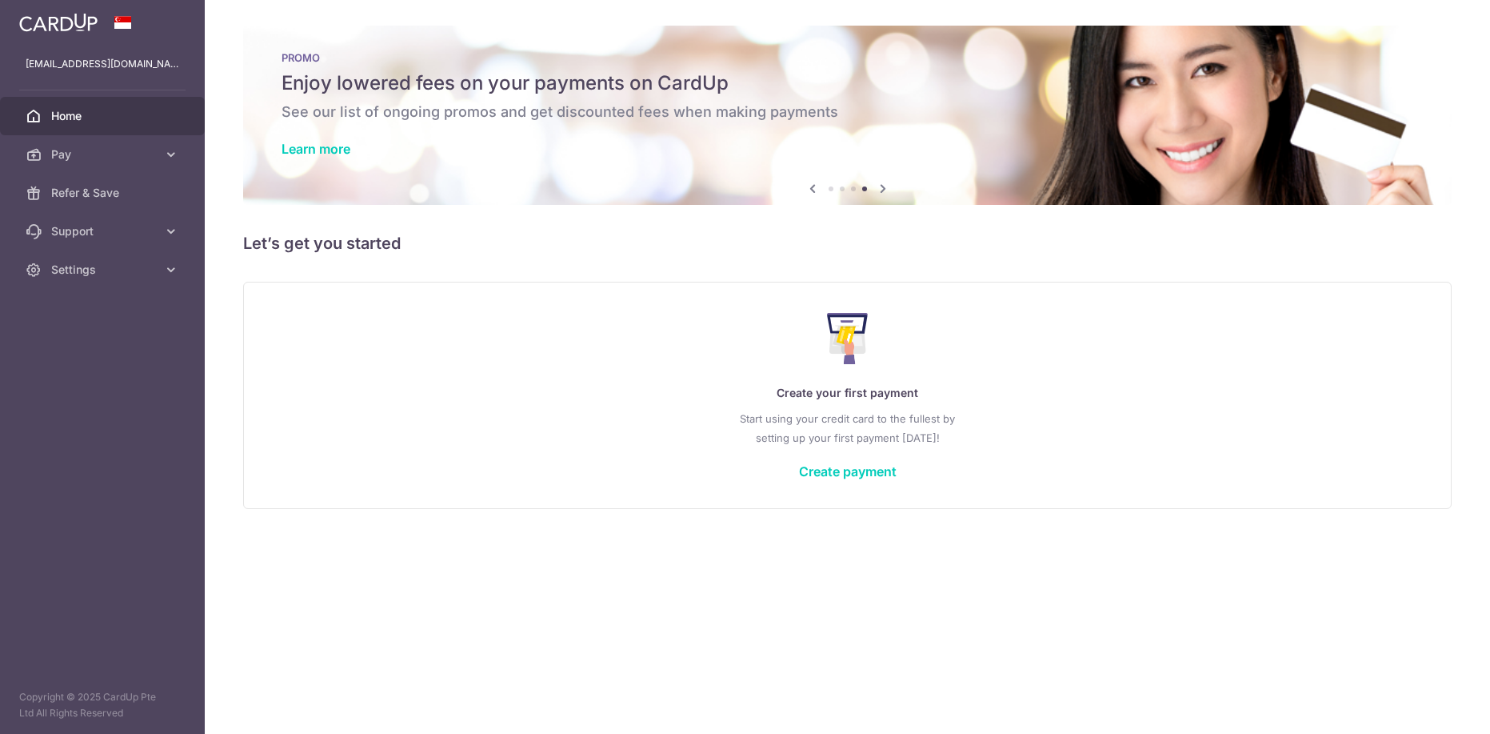 This screenshot has height=734, width=1490. What do you see at coordinates (847, 338) in the screenshot?
I see `img: Make Payment` at bounding box center [847, 338].